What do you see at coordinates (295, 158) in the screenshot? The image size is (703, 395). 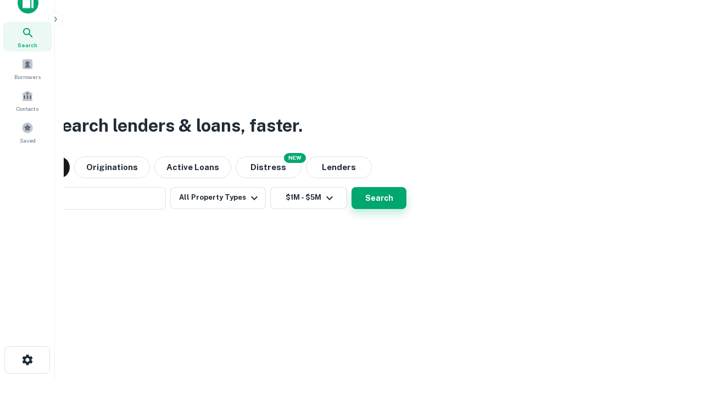 I see `div: NEW` at bounding box center [295, 158].